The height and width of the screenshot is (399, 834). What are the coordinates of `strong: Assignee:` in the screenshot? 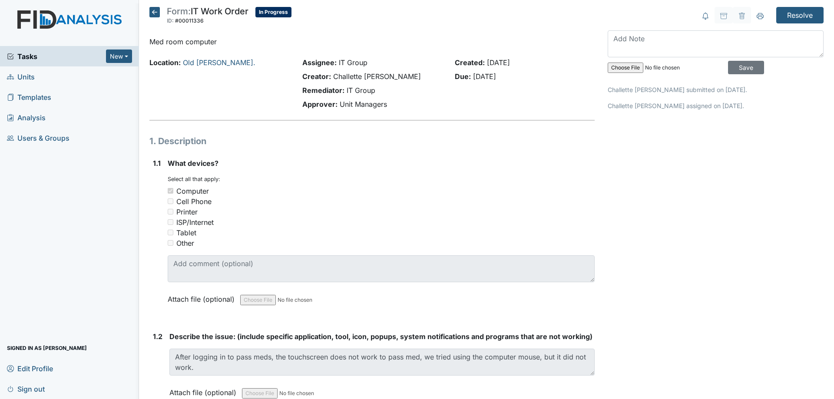 It's located at (319, 63).